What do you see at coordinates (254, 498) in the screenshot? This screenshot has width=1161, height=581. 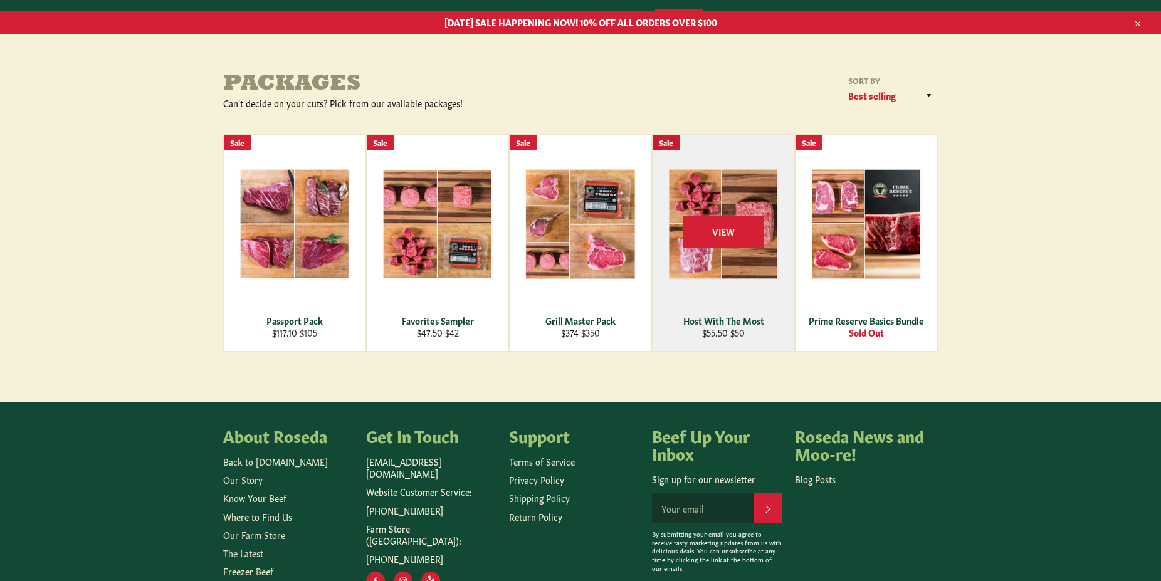 I see `a: Know Your Beef` at bounding box center [254, 498].